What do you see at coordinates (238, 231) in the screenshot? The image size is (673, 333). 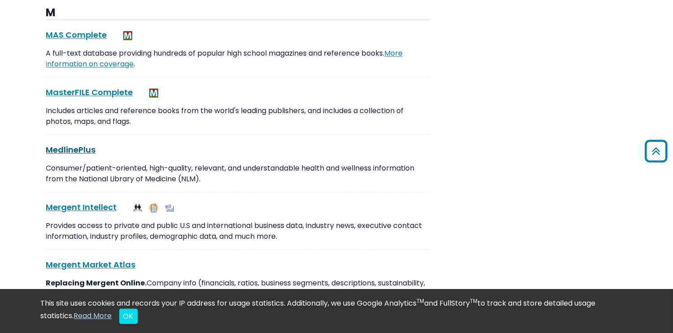 I see `p: Provides access to private and public U.S and international business data, industry news, executi...` at bounding box center [238, 231].